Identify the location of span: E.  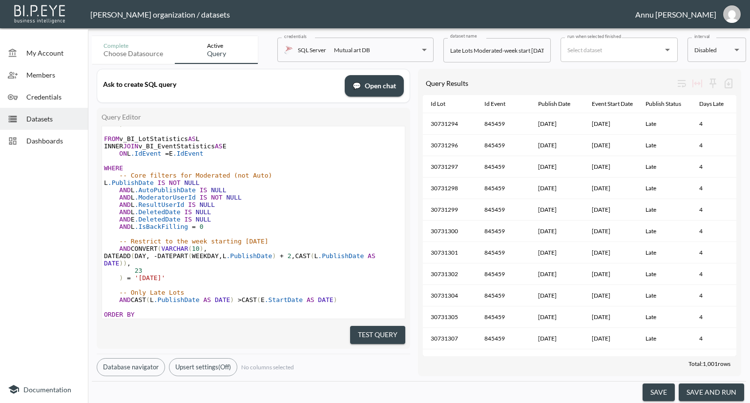
(157, 219).